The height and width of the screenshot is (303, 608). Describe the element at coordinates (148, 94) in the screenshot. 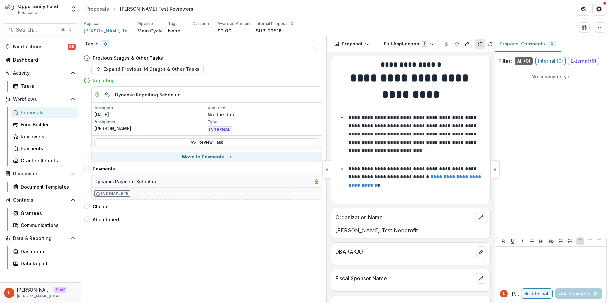

I see `h5: Dynamic Reporting Schedule` at that location.